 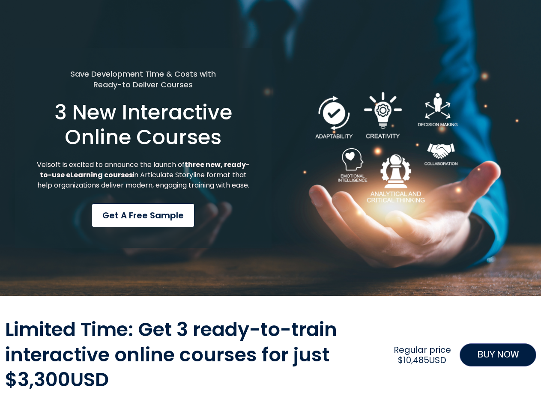 What do you see at coordinates (143, 79) in the screenshot?
I see `h5: Save Development Time & Costs with Ready-to Deliver Courses` at bounding box center [143, 79].